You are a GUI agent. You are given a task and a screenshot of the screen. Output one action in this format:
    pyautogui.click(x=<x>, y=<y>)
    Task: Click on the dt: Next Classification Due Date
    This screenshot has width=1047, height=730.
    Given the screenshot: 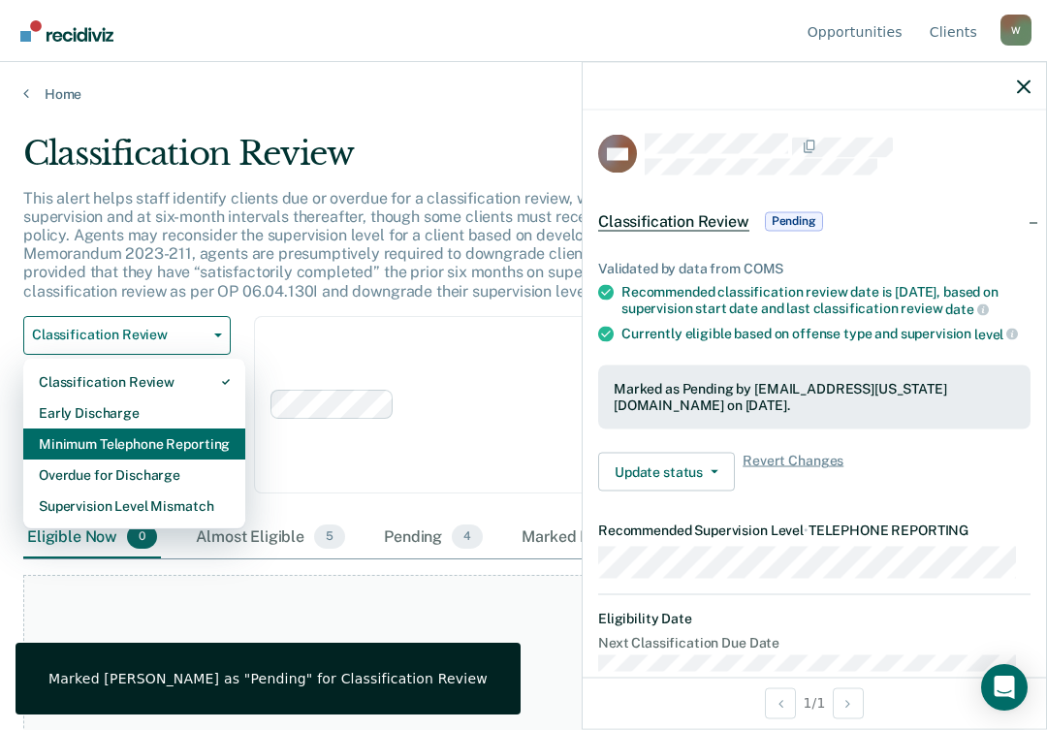 What is the action you would take?
    pyautogui.click(x=815, y=643)
    